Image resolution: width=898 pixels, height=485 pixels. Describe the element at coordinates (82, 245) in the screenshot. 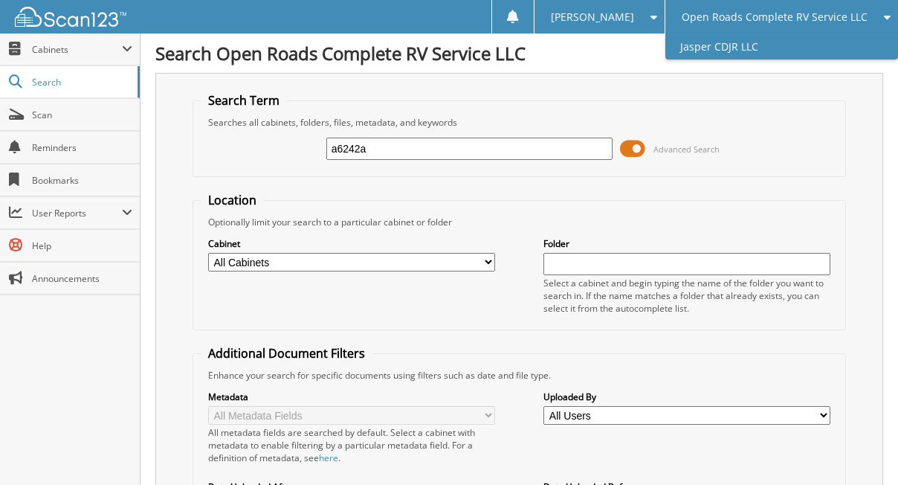

I see `span: Help` at that location.